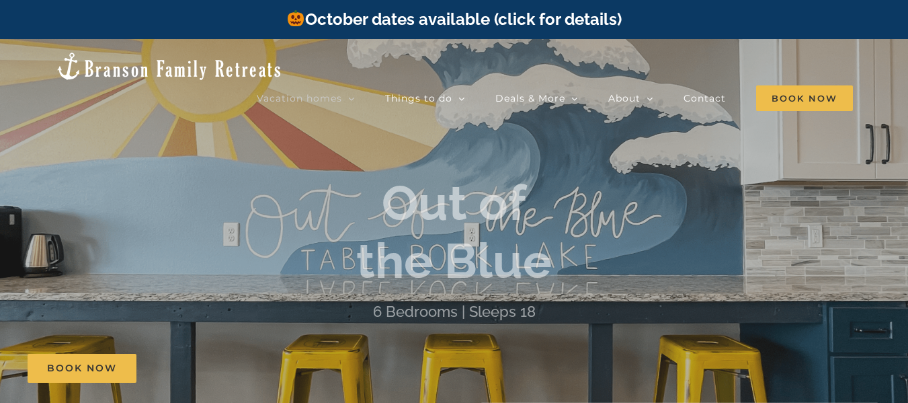  I want to click on a: Book Now, so click(82, 368).